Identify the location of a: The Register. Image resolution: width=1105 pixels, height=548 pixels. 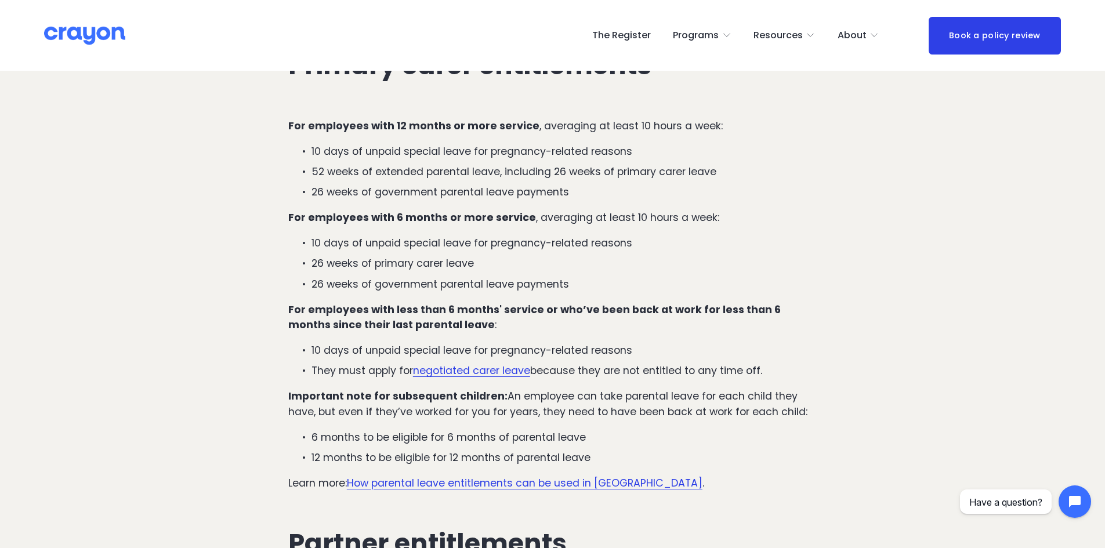
(621, 35).